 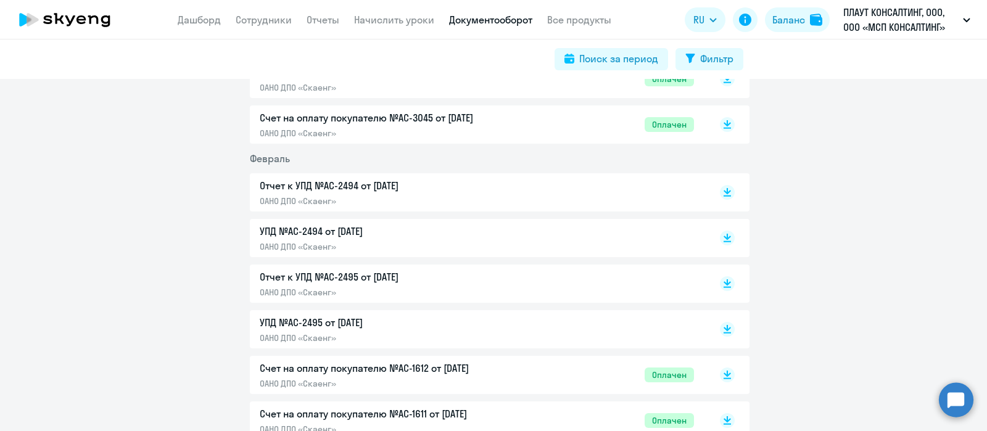 I want to click on a: Балансbalance, so click(x=797, y=20).